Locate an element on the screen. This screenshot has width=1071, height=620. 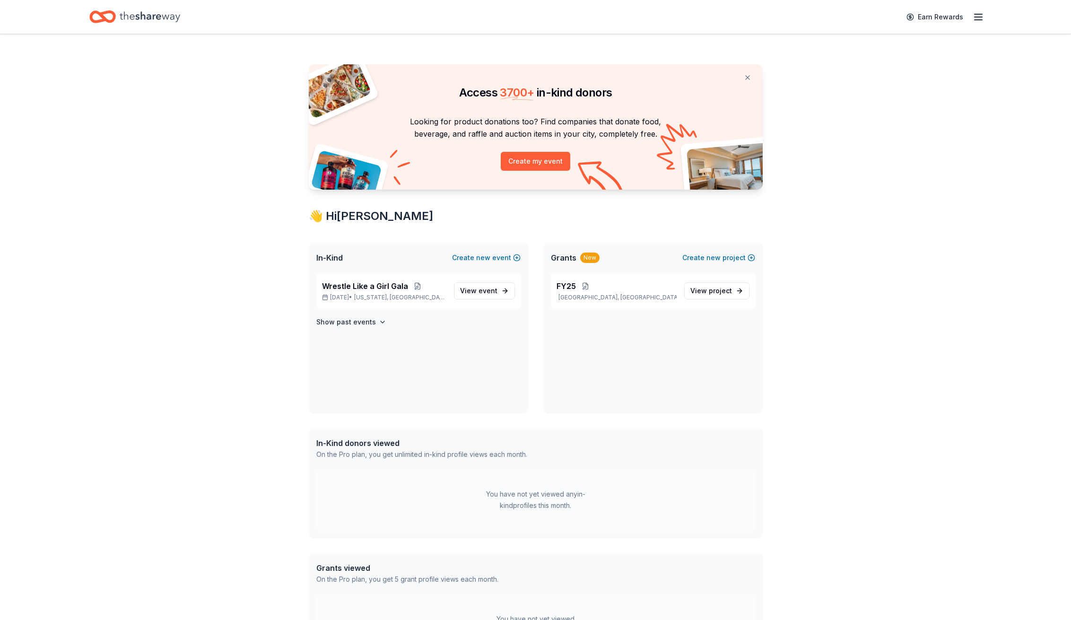
div: On the Pro plan, you get 5 grant profile views each month. is located at coordinates (407, 579).